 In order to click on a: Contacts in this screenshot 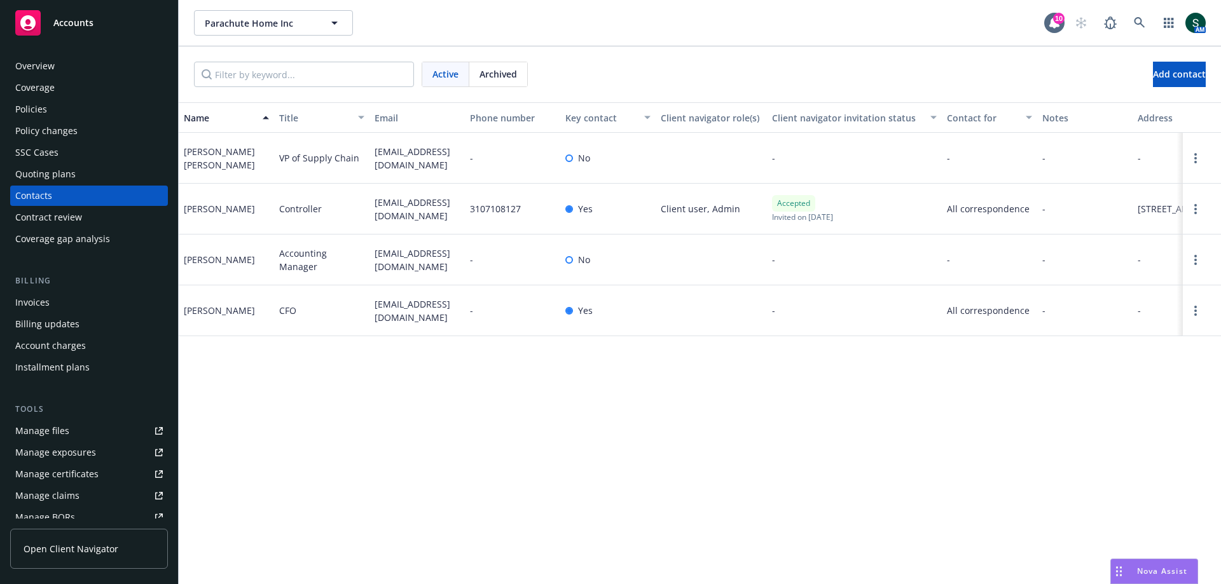, I will do `click(89, 196)`.